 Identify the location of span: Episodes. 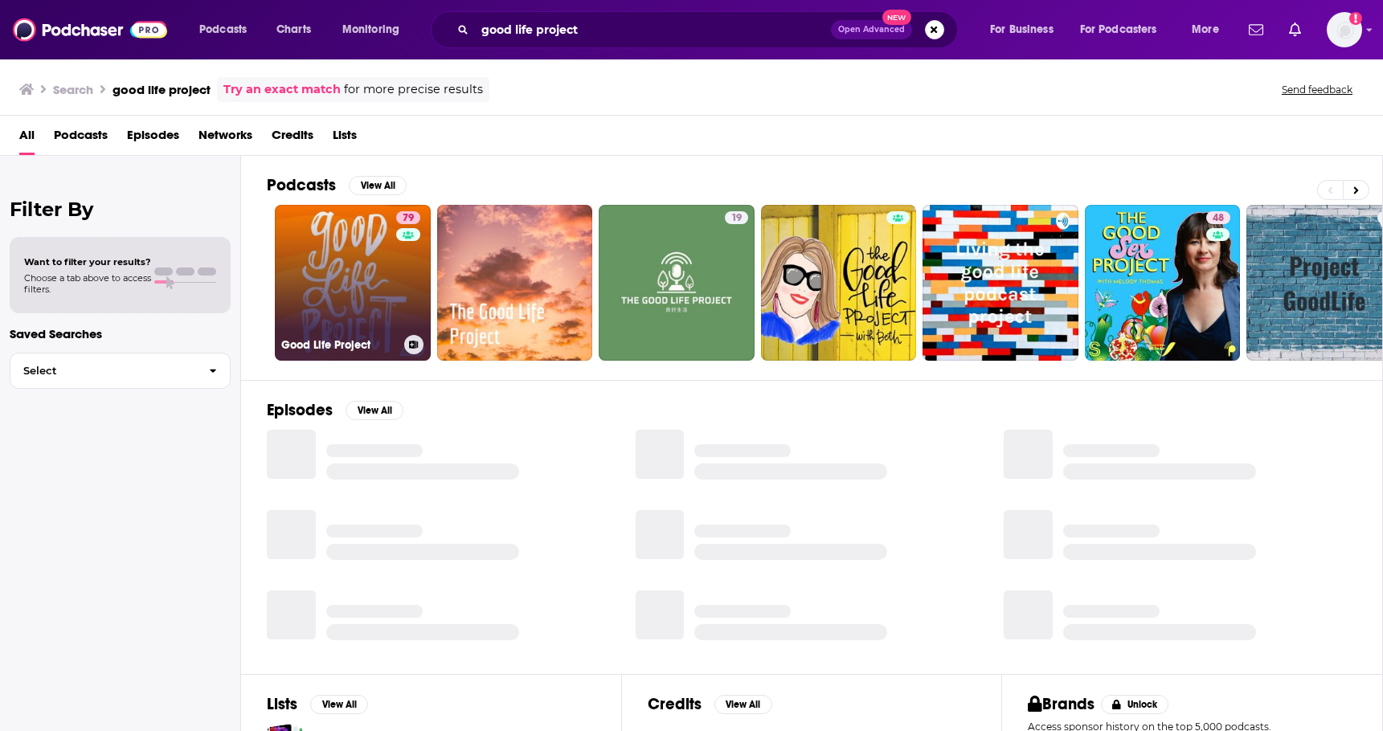
(153, 138).